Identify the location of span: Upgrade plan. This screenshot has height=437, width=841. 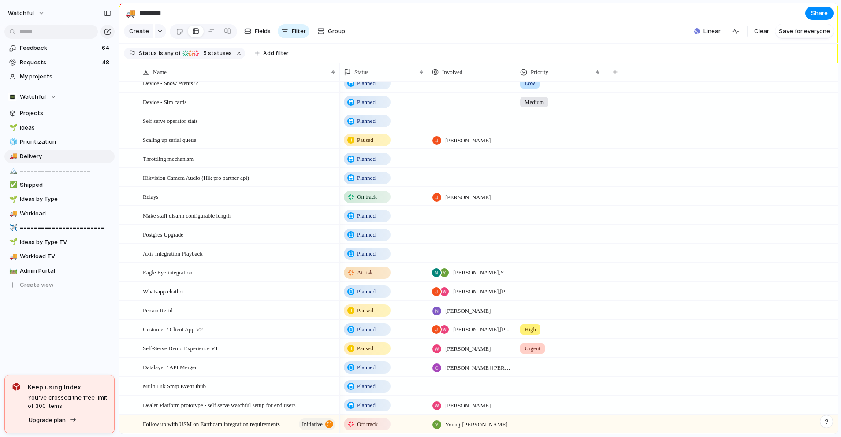
(47, 421).